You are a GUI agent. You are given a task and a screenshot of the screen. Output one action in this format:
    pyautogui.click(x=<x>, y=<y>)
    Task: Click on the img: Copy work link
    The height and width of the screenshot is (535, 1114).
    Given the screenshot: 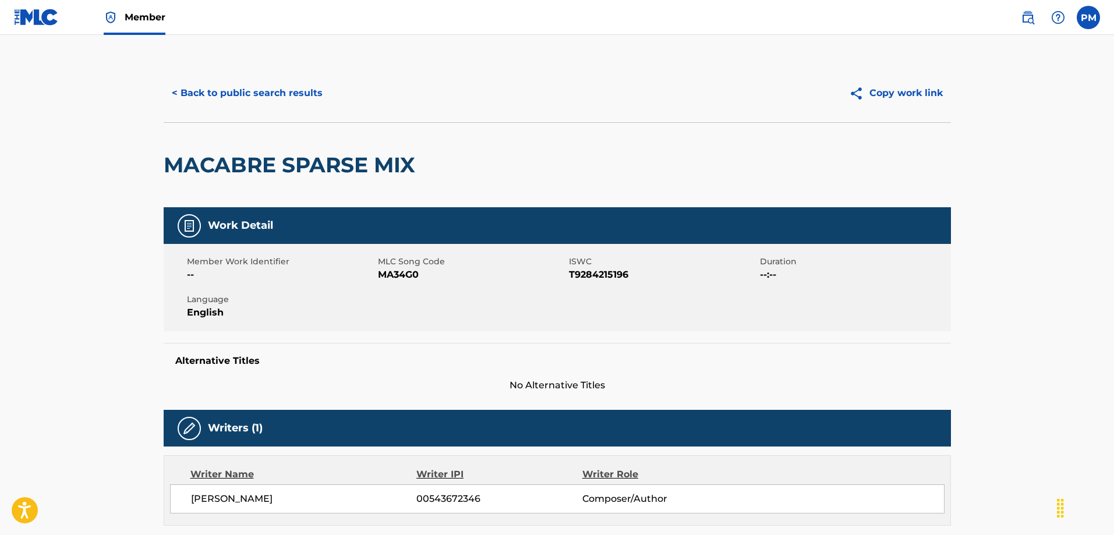 What is the action you would take?
    pyautogui.click(x=859, y=93)
    